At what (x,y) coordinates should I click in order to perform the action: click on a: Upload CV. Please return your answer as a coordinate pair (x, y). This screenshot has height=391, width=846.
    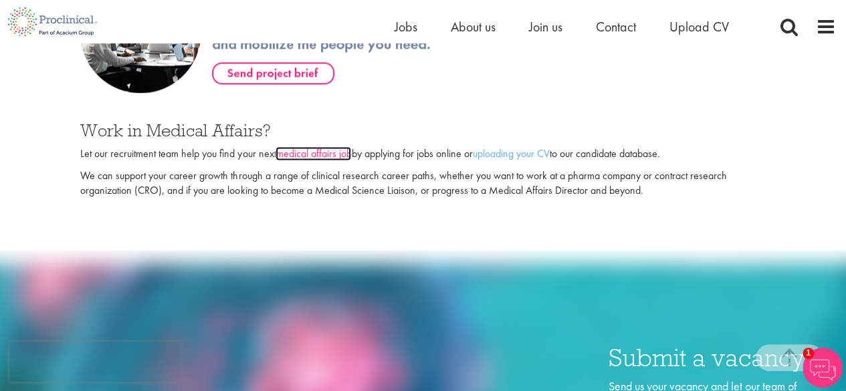
    Looking at the image, I should click on (699, 27).